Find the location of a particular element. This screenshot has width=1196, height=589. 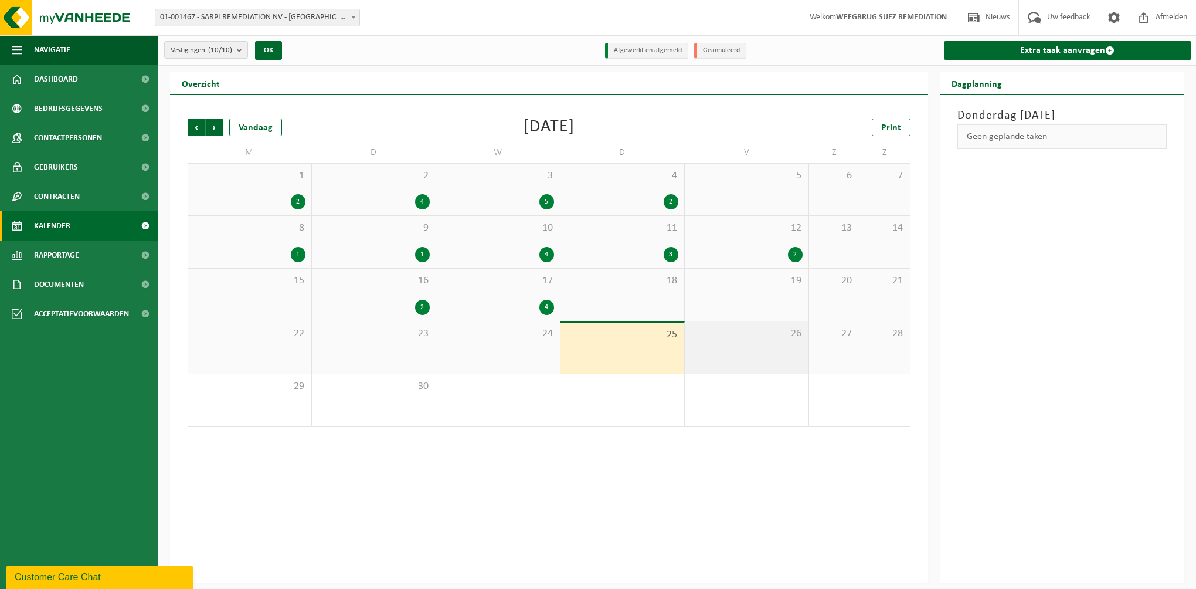

span: Print is located at coordinates (891, 128).